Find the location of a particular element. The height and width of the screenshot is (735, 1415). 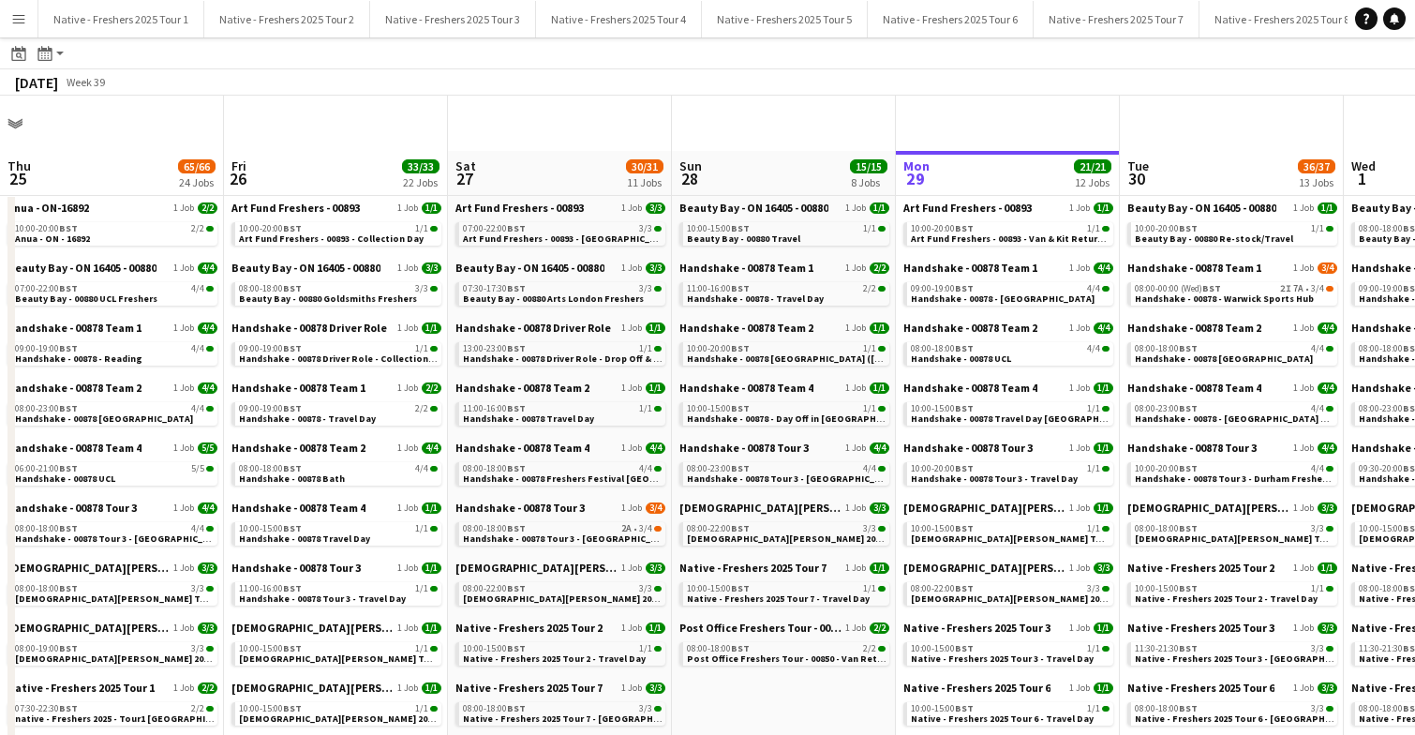

div: Handshake - 00878 Tour 31 Job4/410:00-20:00BST4/4Handshake - 00878 Tour 3 - Durham Freshers Day 1 is located at coordinates (1232, 470).